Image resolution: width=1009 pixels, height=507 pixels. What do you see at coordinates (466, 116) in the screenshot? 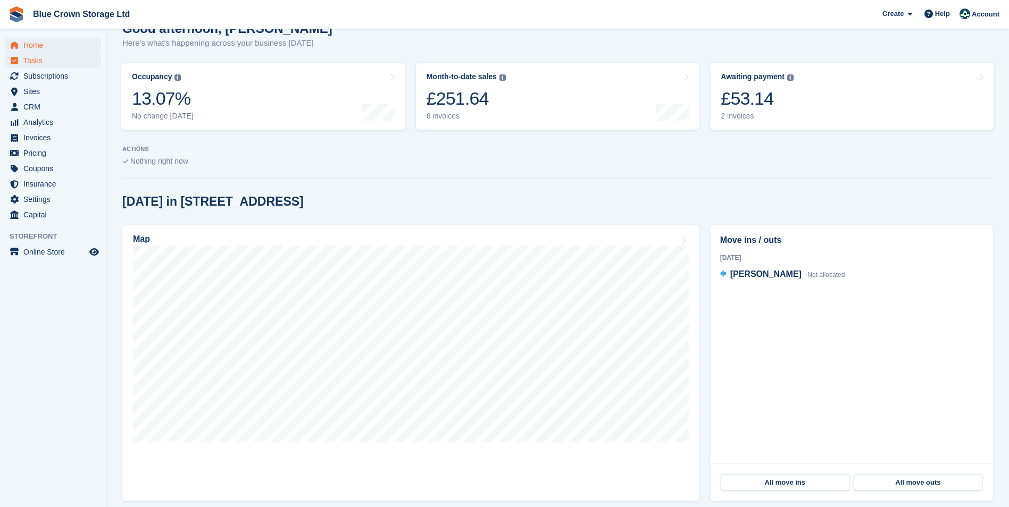
I see `div: 6 invoices` at bounding box center [466, 116].